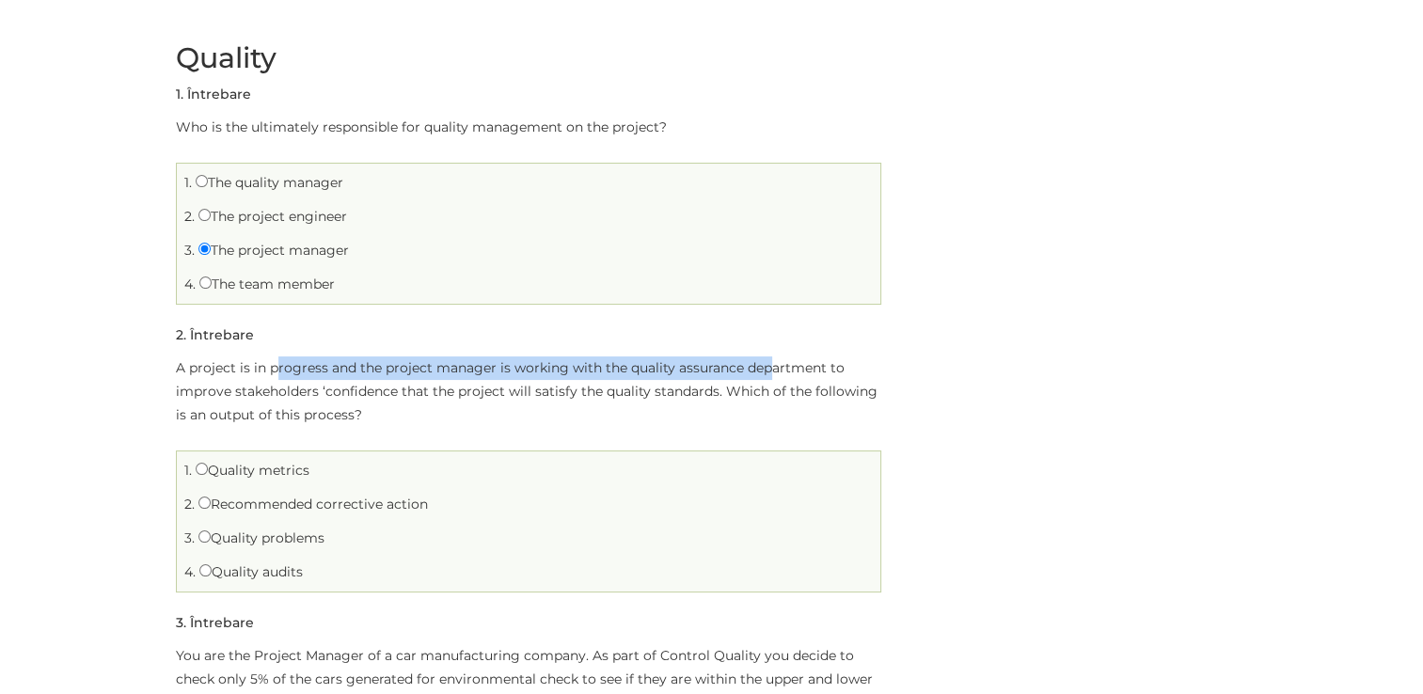 This screenshot has width=1423, height=694. Describe the element at coordinates (313, 504) in the screenshot. I see `label: Recommended corrective action` at that location.